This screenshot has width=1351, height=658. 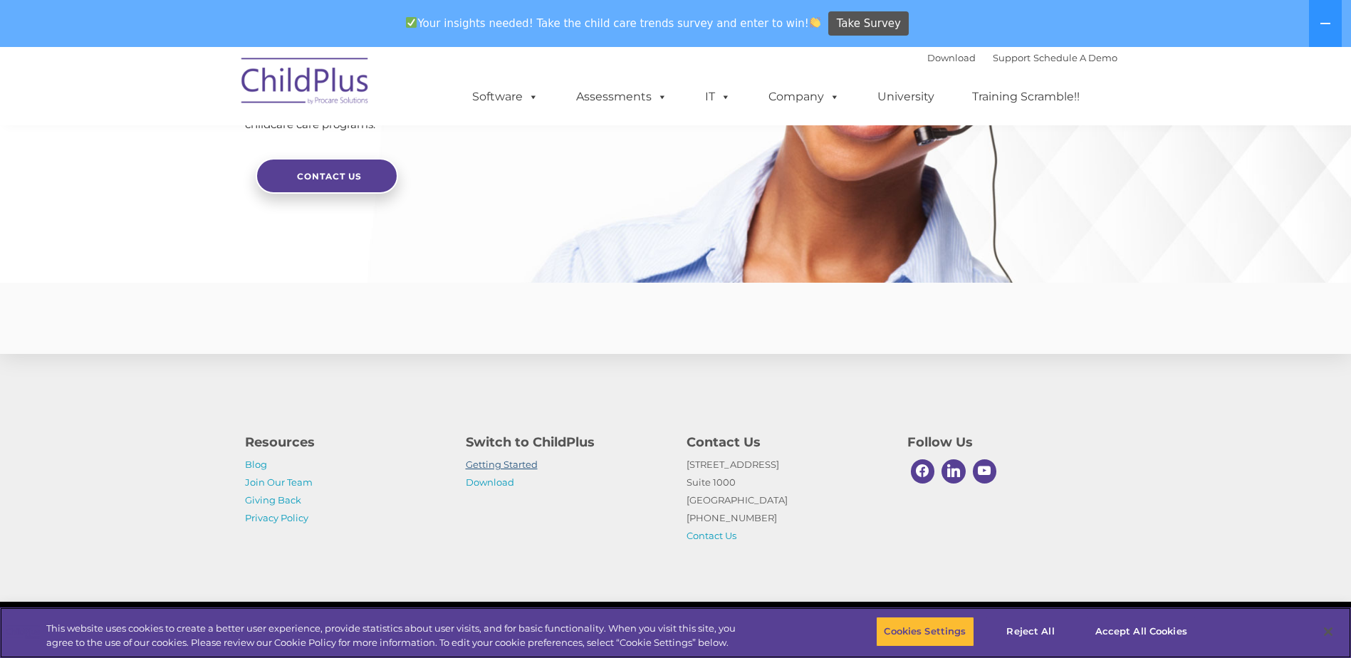 What do you see at coordinates (306, 83) in the screenshot?
I see `img: ChildPlus by Procare Solutions` at bounding box center [306, 83].